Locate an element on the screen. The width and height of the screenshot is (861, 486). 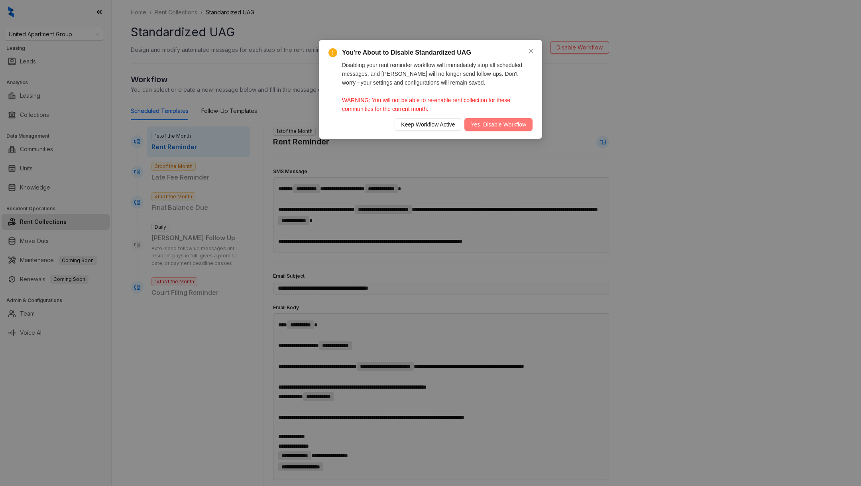
span: You're About to Disable Standardized UAG is located at coordinates (437, 53).